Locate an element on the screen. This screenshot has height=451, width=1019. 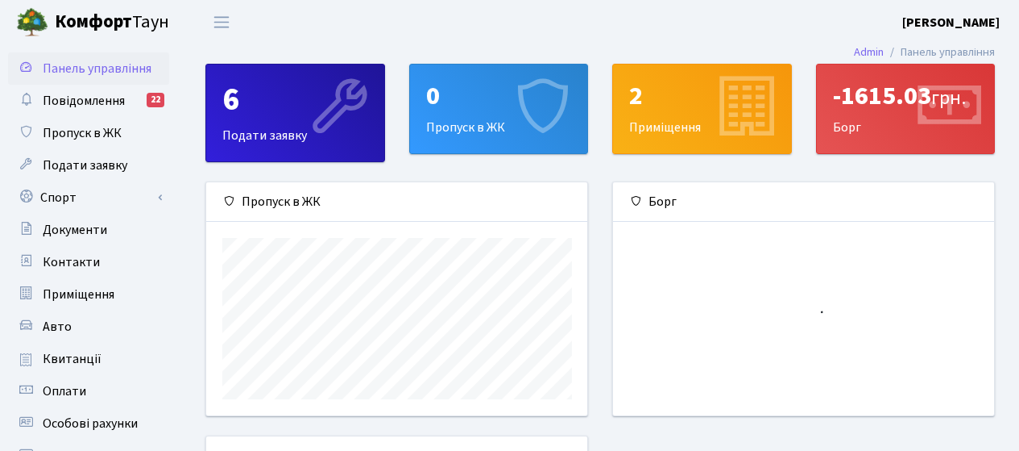
div: 6 is located at coordinates (295, 100).